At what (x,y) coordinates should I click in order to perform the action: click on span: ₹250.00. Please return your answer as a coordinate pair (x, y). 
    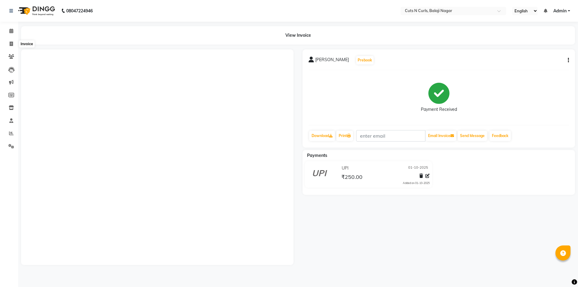
    Looking at the image, I should click on (352, 178).